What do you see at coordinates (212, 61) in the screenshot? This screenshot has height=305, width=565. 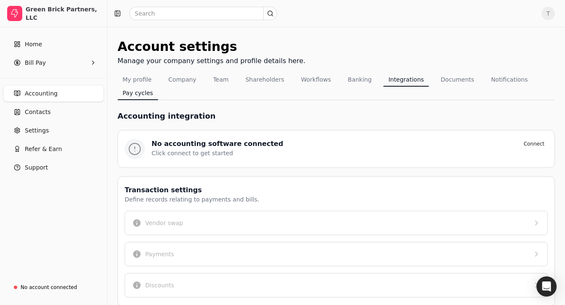 I see `div: Manage your company settings and profile details here.` at bounding box center [212, 61].